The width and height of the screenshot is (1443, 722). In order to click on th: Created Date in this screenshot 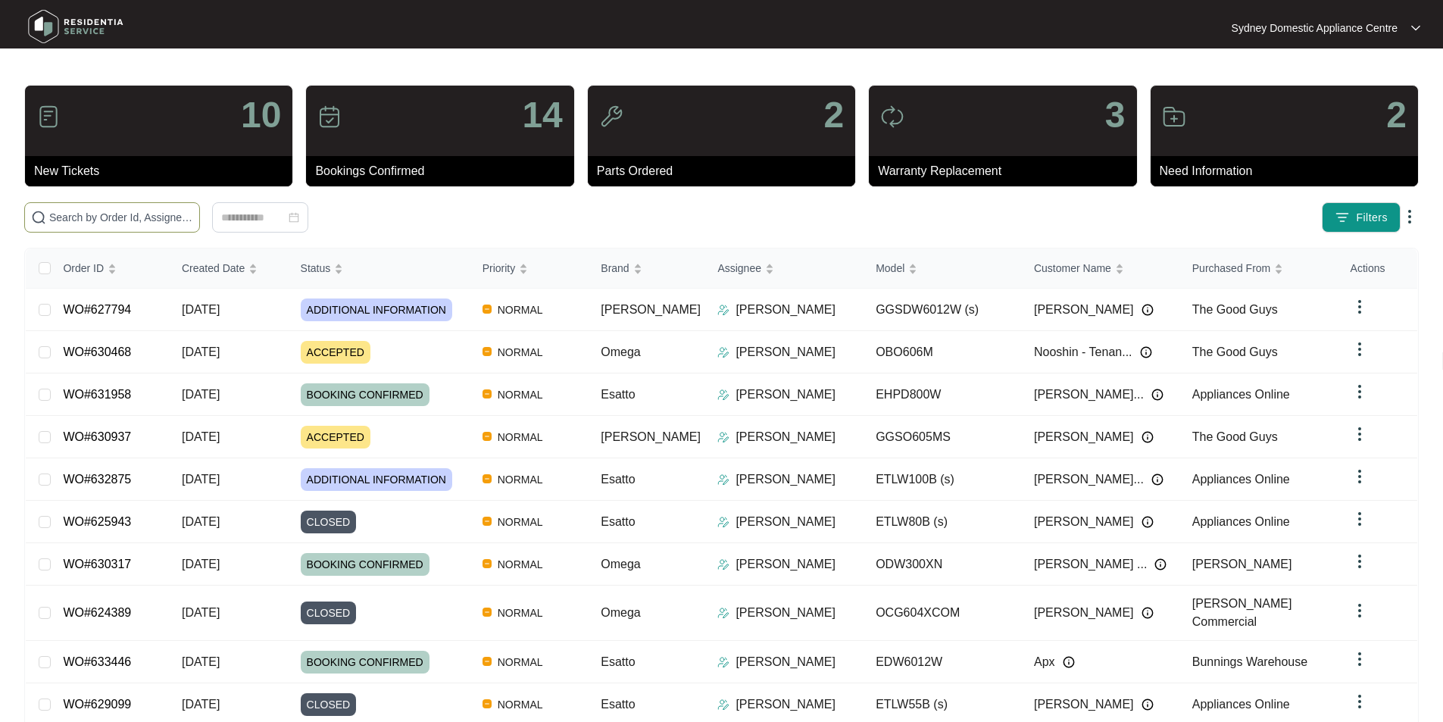, I will do `click(229, 268)`.